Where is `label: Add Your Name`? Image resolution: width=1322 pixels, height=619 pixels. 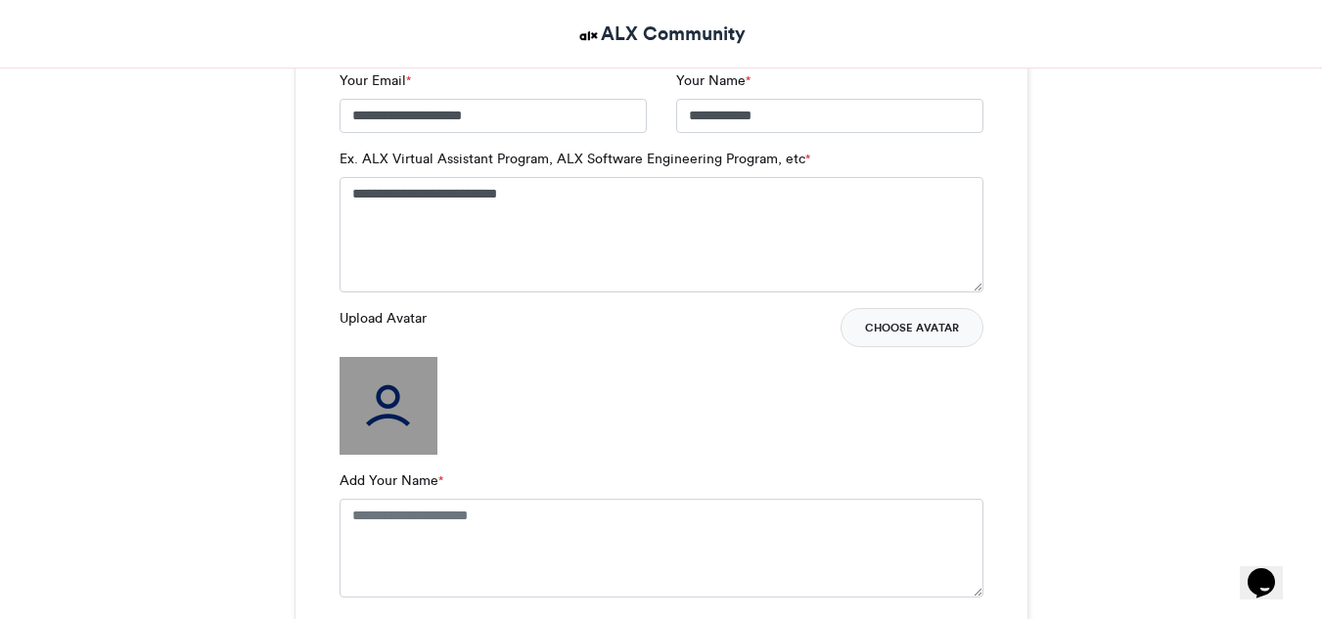
label: Add Your Name is located at coordinates (391, 480).